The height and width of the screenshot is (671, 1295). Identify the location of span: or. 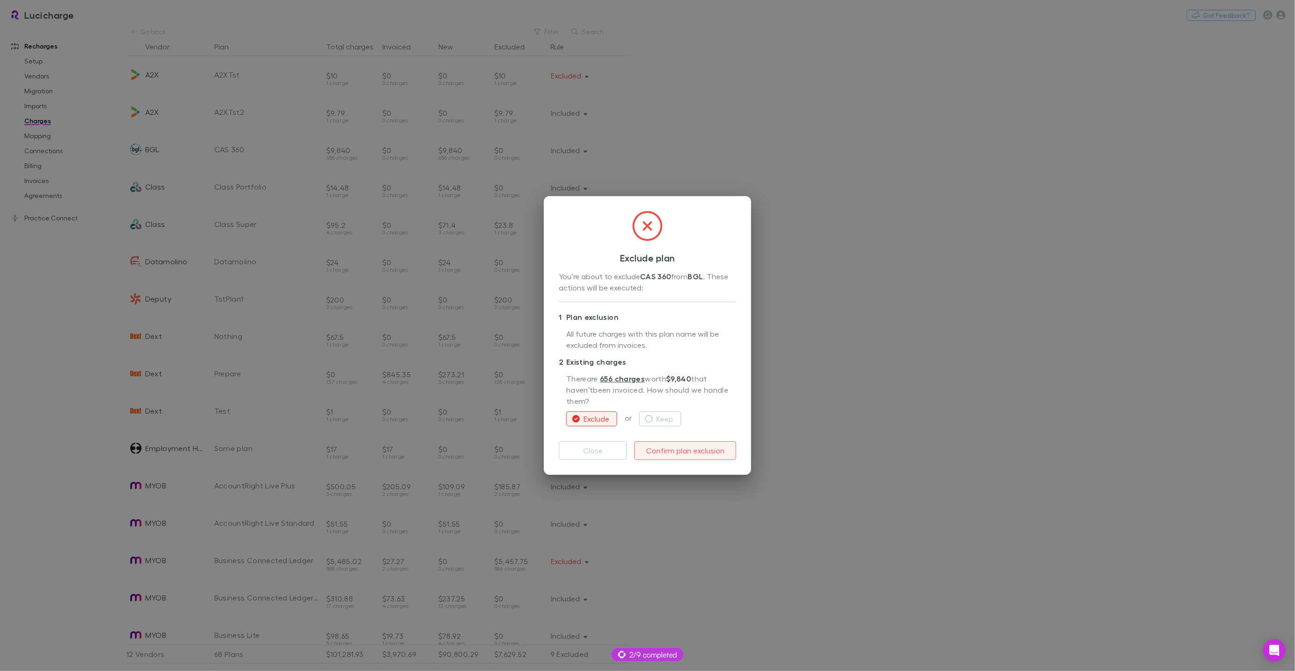
(628, 417).